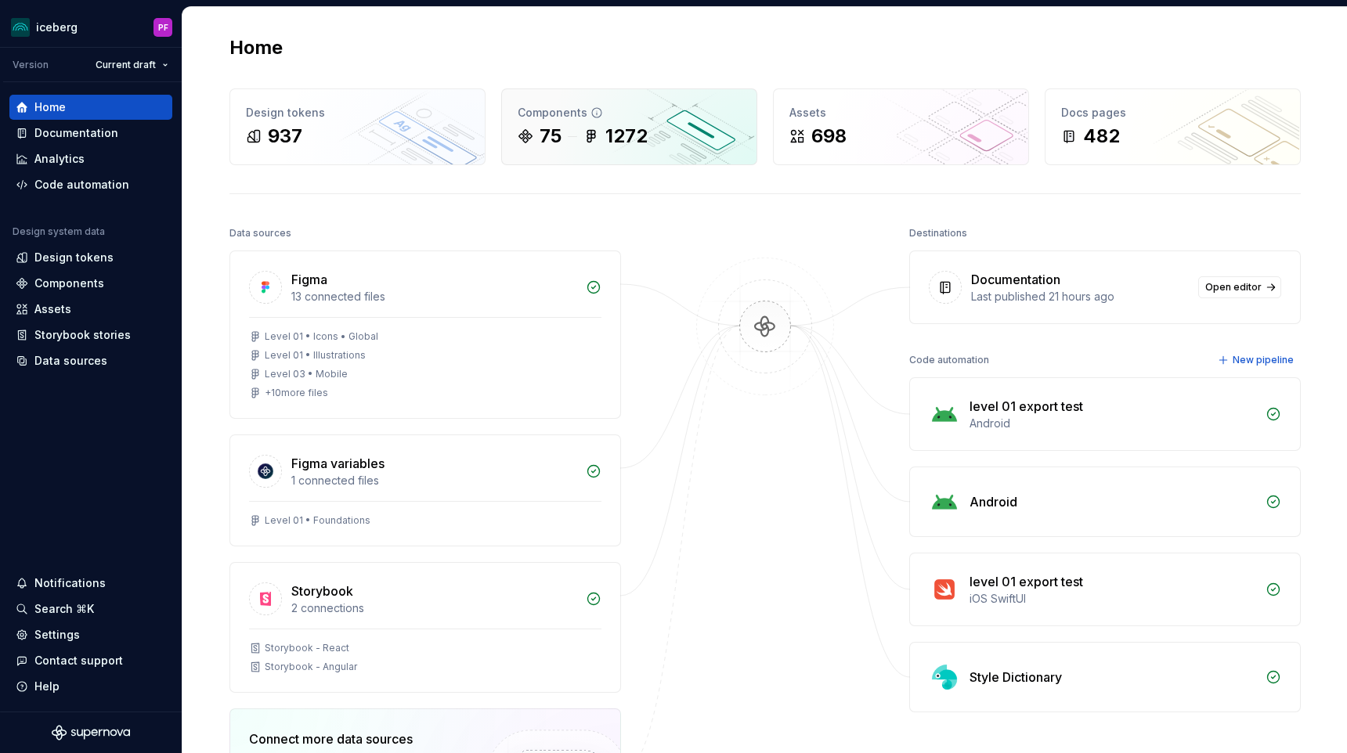  What do you see at coordinates (311, 667) in the screenshot?
I see `div: Storybook - Angular` at bounding box center [311, 667].